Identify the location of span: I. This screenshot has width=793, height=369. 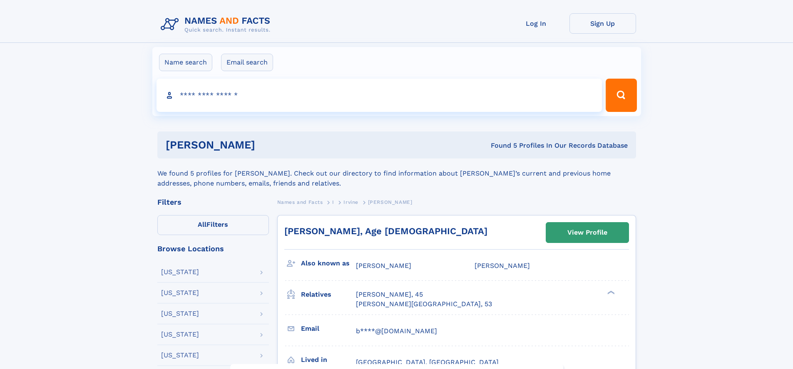
(333, 202).